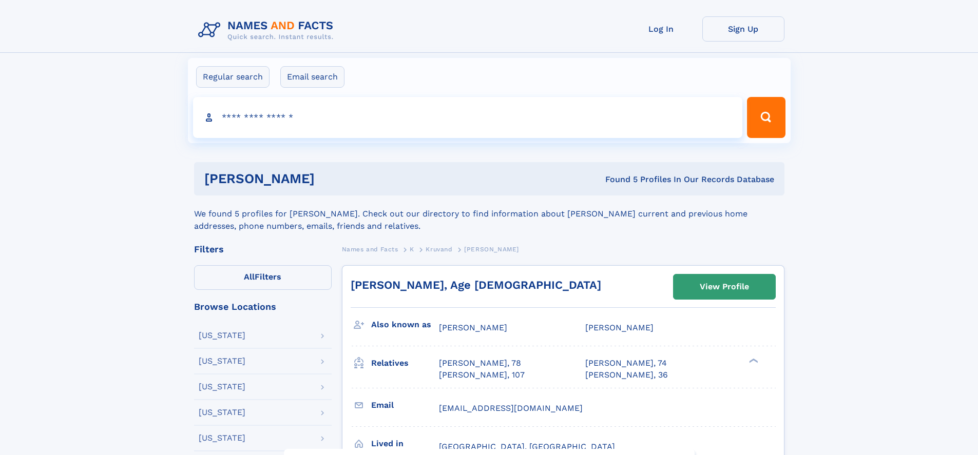  What do you see at coordinates (725, 287) in the screenshot?
I see `a: View Profile` at bounding box center [725, 287].